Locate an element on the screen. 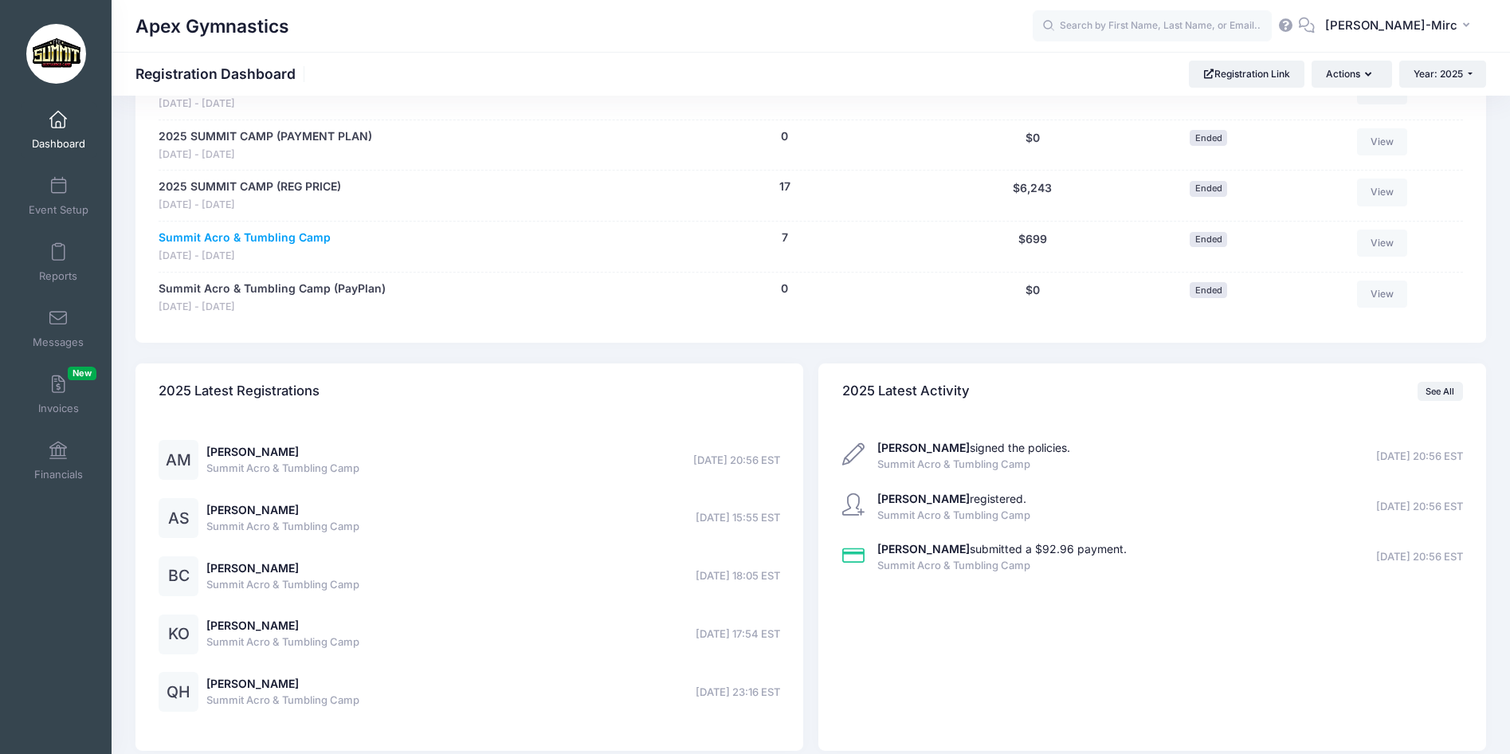 Image resolution: width=1510 pixels, height=754 pixels. span: Year: 2025 is located at coordinates (1439, 73).